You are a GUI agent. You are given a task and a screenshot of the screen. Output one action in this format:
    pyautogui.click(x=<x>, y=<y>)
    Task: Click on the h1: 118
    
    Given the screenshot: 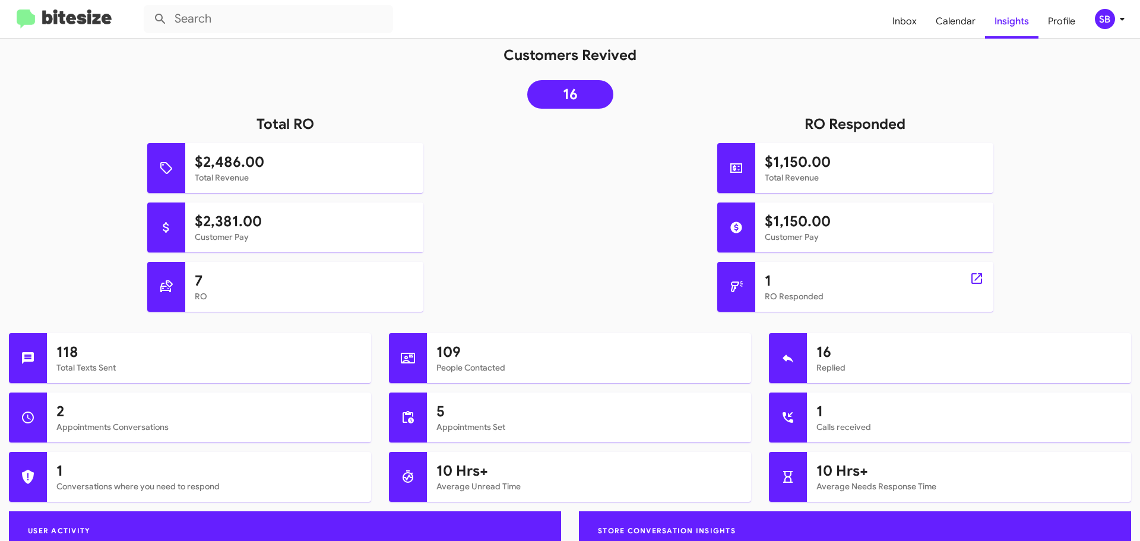 What is the action you would take?
    pyautogui.click(x=209, y=352)
    